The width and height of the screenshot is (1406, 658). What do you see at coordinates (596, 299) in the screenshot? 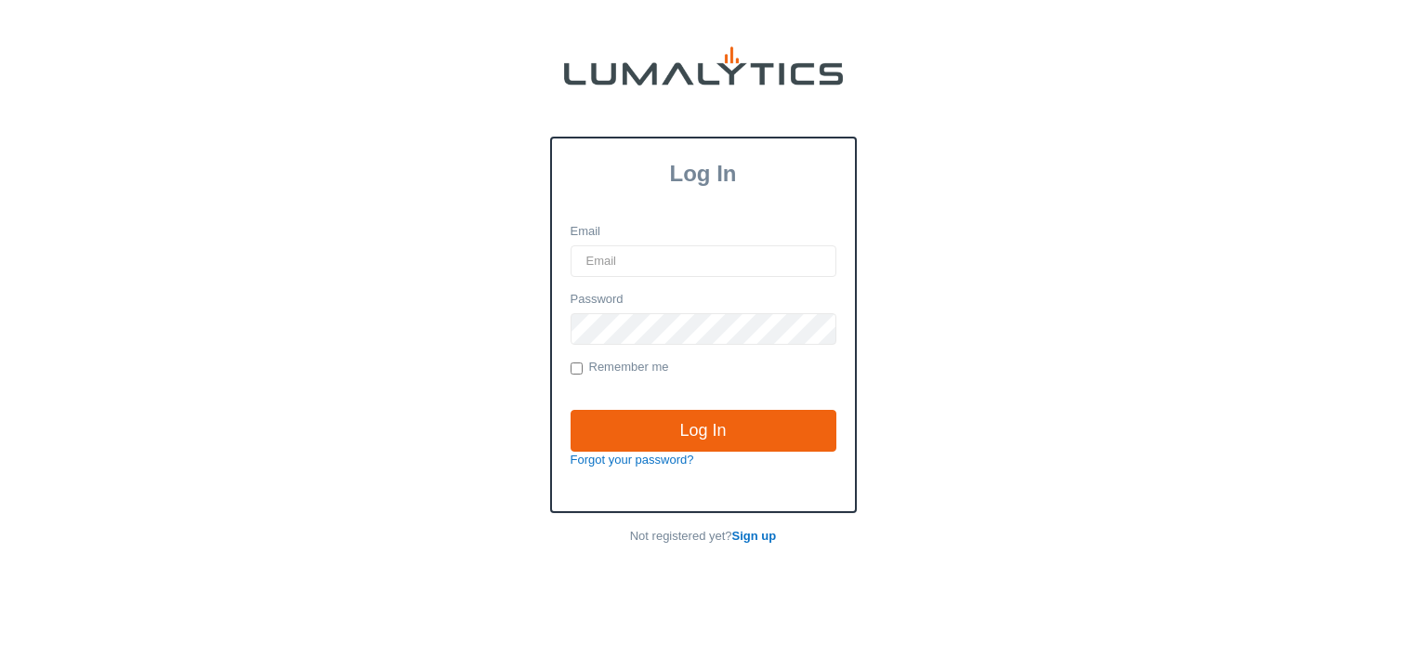
I see `label: Password` at bounding box center [596, 299].